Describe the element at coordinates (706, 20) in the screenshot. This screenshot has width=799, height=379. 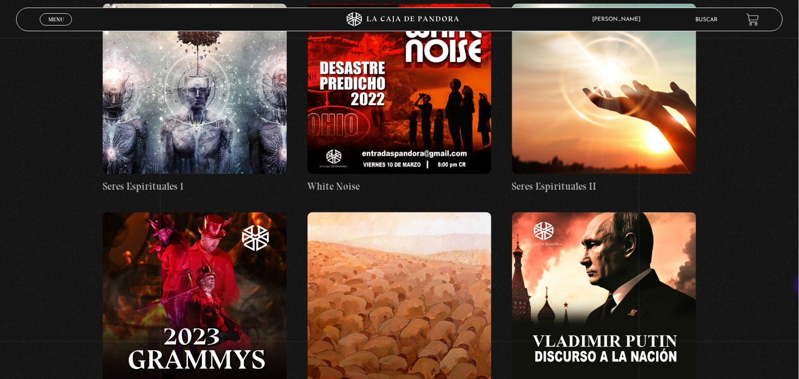
I see `a: Buscar` at that location.